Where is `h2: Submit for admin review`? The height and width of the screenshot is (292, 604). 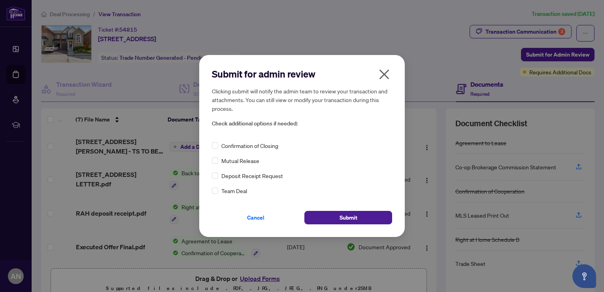 h2: Submit for admin review is located at coordinates (302, 74).